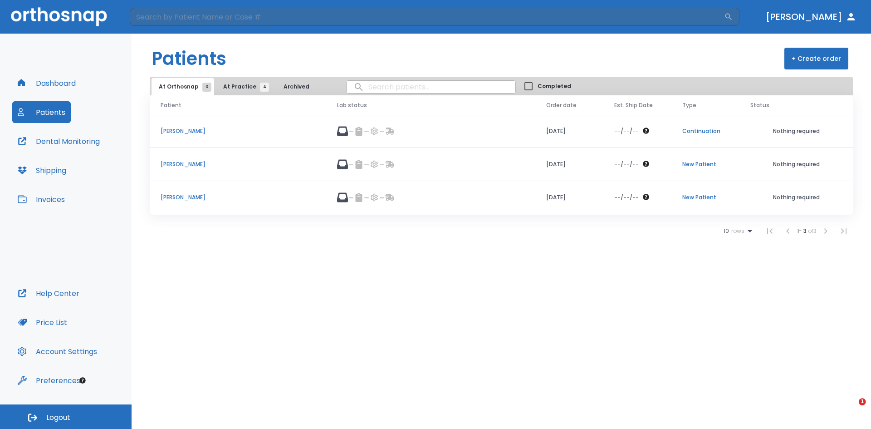 The width and height of the screenshot is (871, 429). What do you see at coordinates (736, 231) in the screenshot?
I see `span: rows` at bounding box center [736, 231].